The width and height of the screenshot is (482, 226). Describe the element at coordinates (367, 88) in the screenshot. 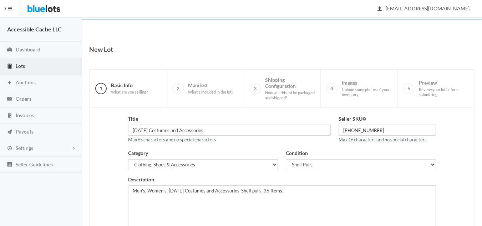

I see `span: Images` at that location.